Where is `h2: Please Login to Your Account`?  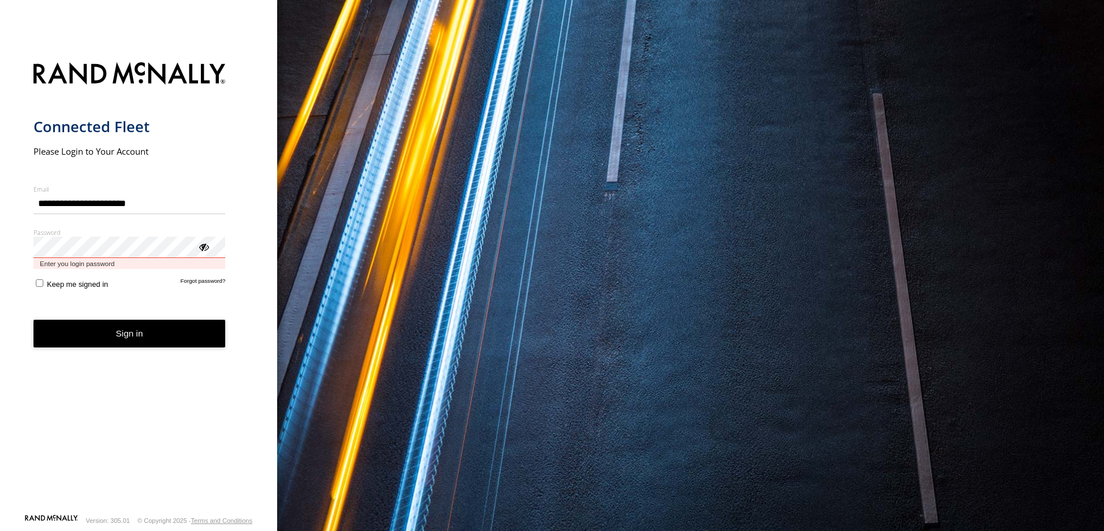
h2: Please Login to Your Account is located at coordinates (129, 151).